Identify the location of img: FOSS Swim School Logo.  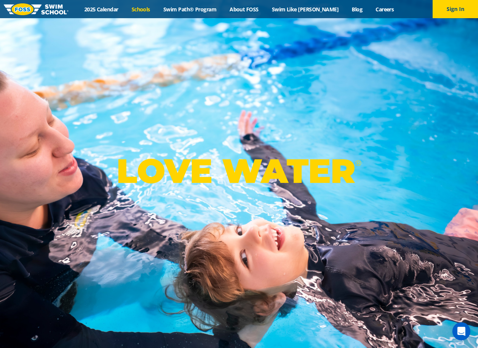
(36, 9).